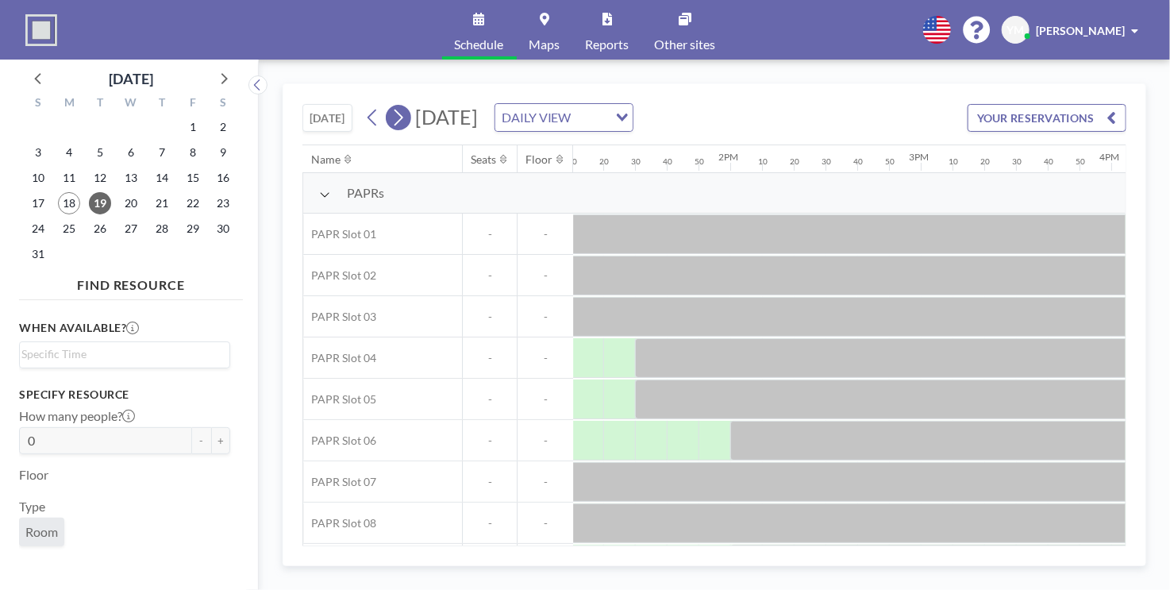 The image size is (1170, 590). What do you see at coordinates (162, 203) in the screenshot?
I see `span: Thursday, August 21, 2025` at bounding box center [162, 203].